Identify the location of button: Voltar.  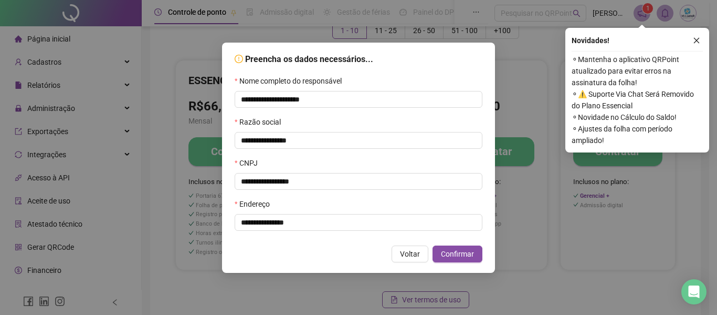
(410, 254).